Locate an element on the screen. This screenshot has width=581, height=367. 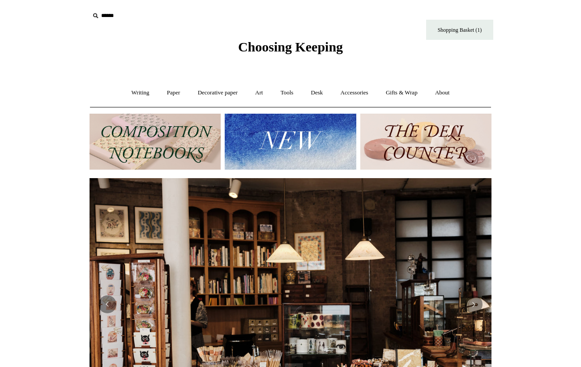
a: Gifts & Wrap is located at coordinates (402, 93).